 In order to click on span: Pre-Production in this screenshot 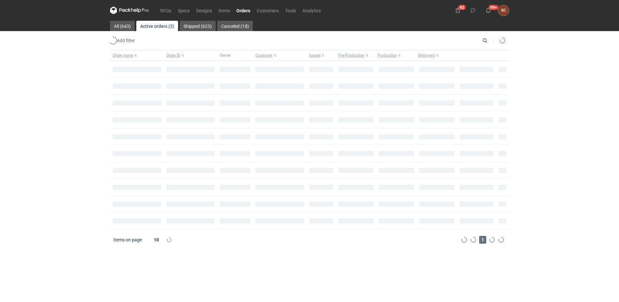, I will do `click(352, 55)`.